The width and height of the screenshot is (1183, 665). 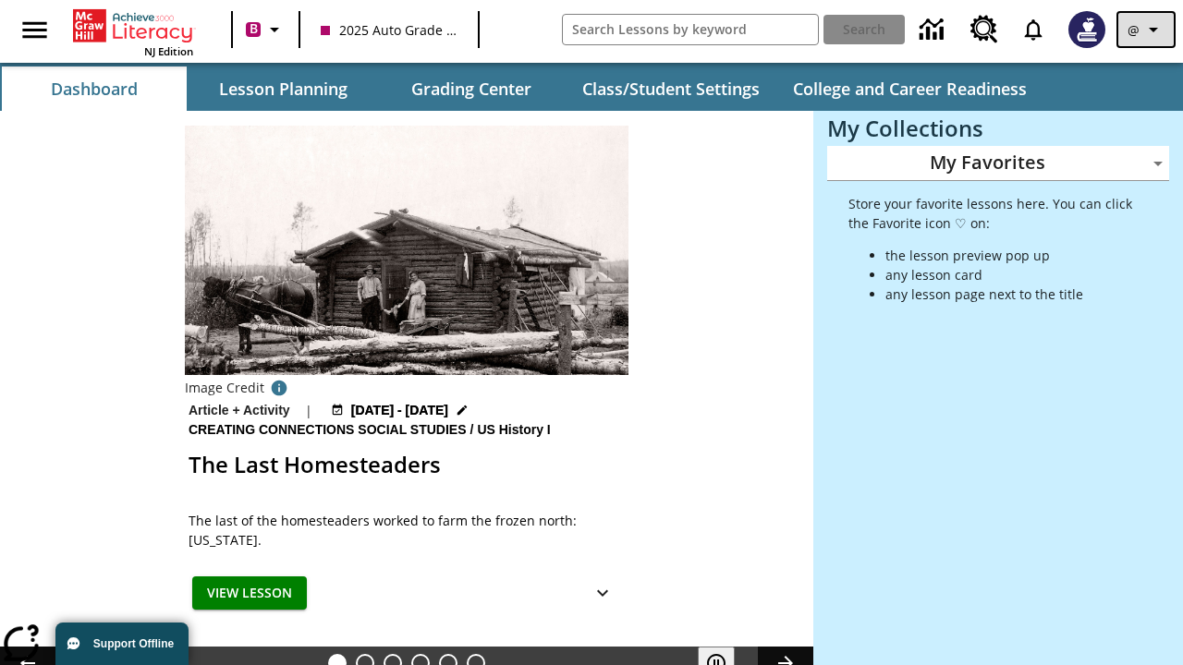 What do you see at coordinates (1009, 274) in the screenshot?
I see `li: any lesson card` at bounding box center [1009, 274].